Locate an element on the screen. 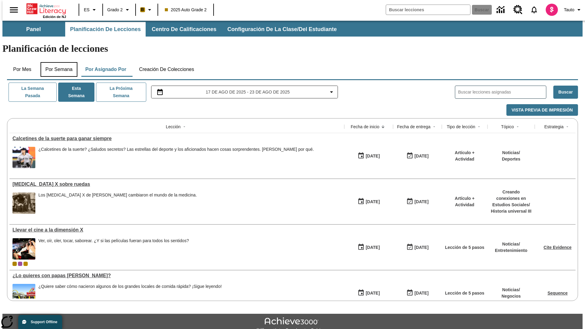 The width and height of the screenshot is (585, 329). img: Uno de los primeros locales de McDonald's, con el icónico letrero rojo y los arcos amarillos. is located at coordinates (24, 295).